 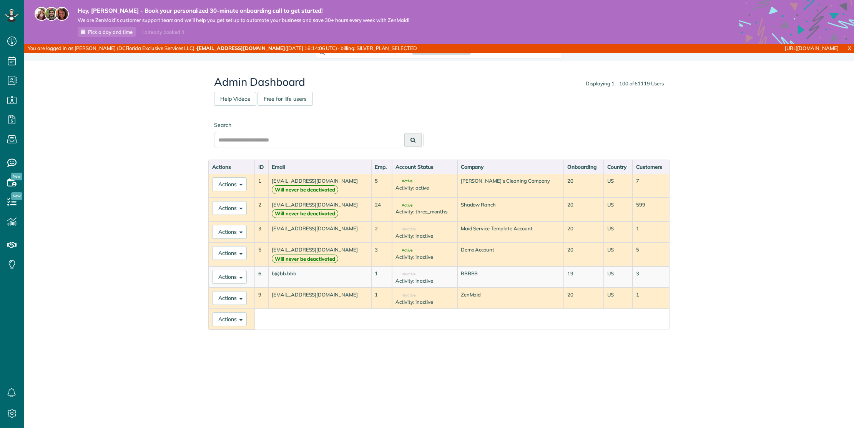 What do you see at coordinates (62, 14) in the screenshot?
I see `img: michelle-19f622bdf1676172e81f8f8fba1fb50e276960ebfe0243fe18214015130c80e4.jpg` at bounding box center [62, 14].